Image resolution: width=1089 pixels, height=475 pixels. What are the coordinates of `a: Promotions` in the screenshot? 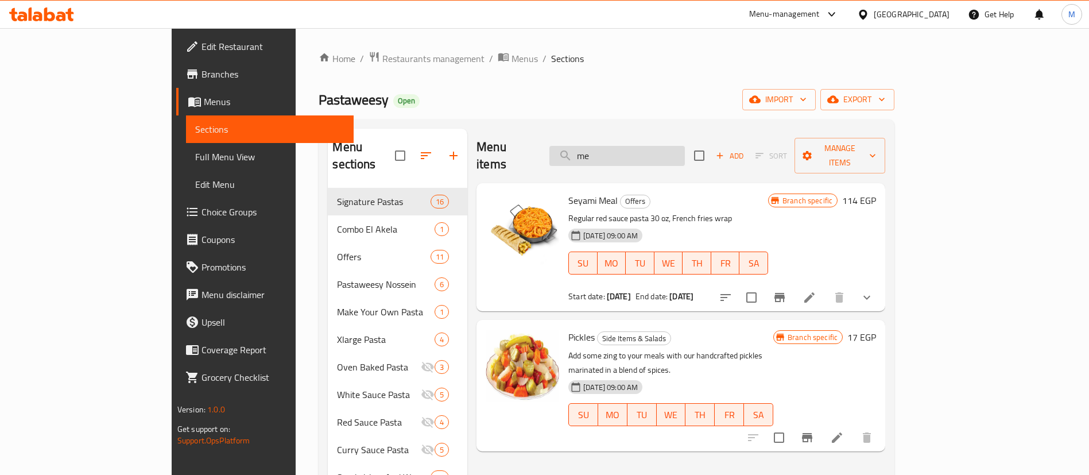 It's located at (265, 267).